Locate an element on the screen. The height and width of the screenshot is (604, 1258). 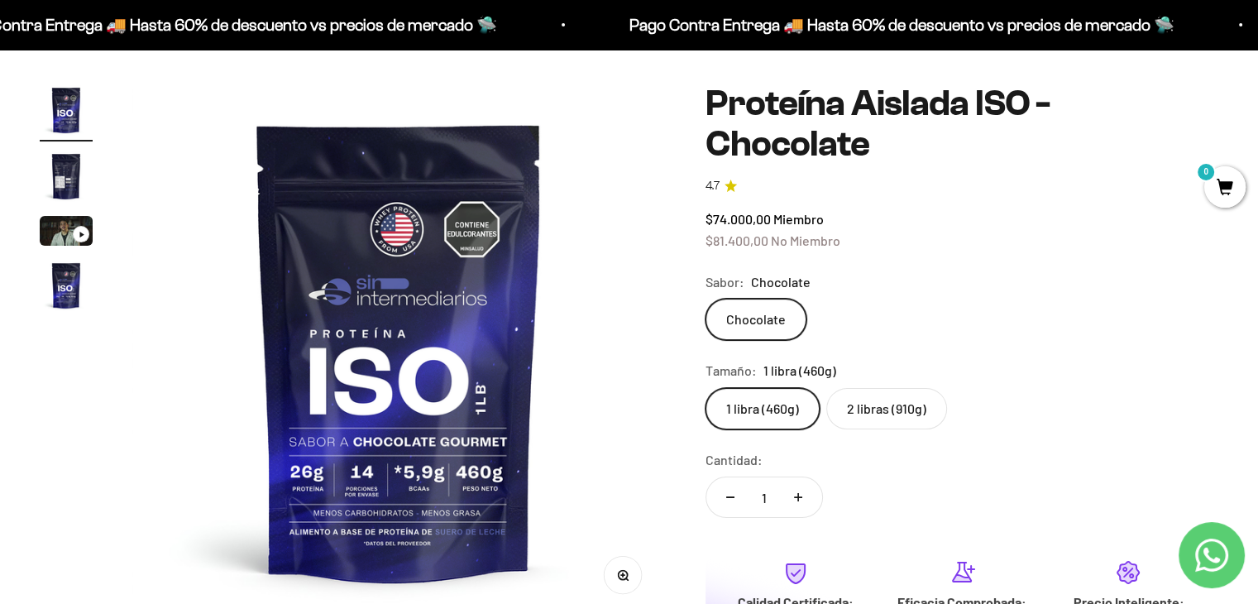
button: Ir al artículo 1 is located at coordinates (66, 112).